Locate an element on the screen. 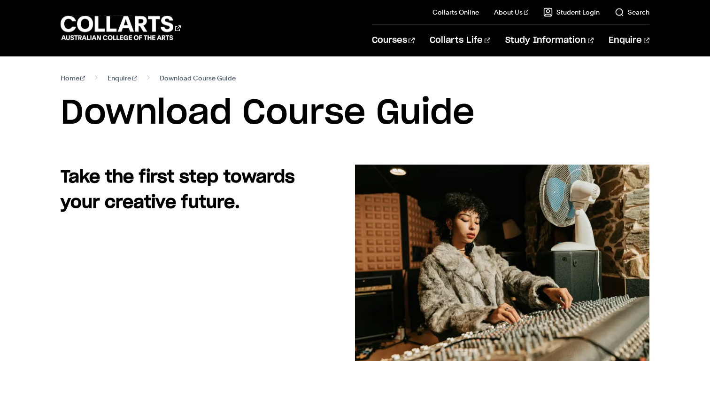 The width and height of the screenshot is (710, 403). a: Study Information is located at coordinates (550, 40).